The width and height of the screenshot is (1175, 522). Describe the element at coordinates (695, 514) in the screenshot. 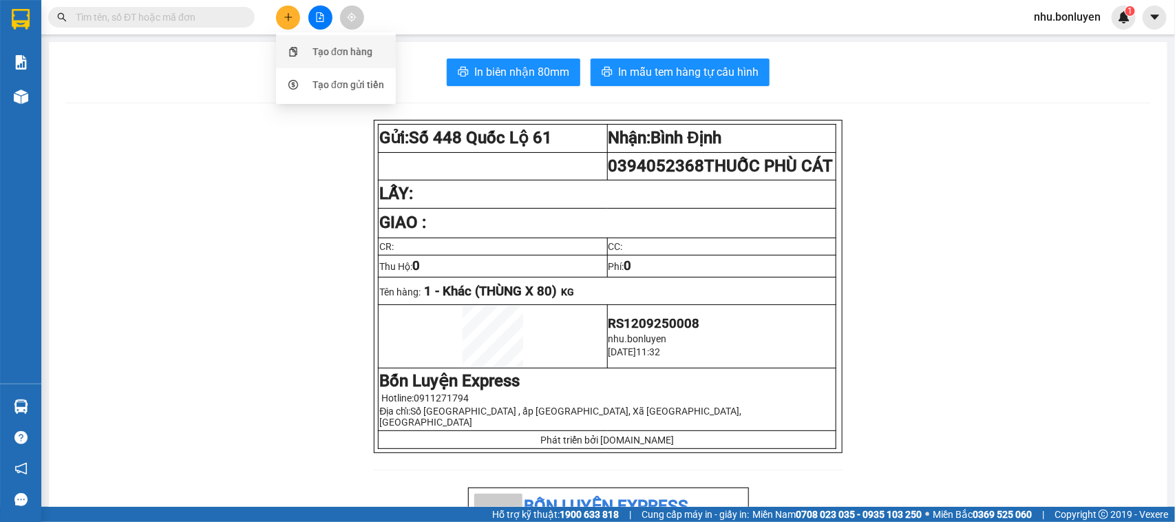

I see `span: Cung cấp máy in - giấy in:` at that location.